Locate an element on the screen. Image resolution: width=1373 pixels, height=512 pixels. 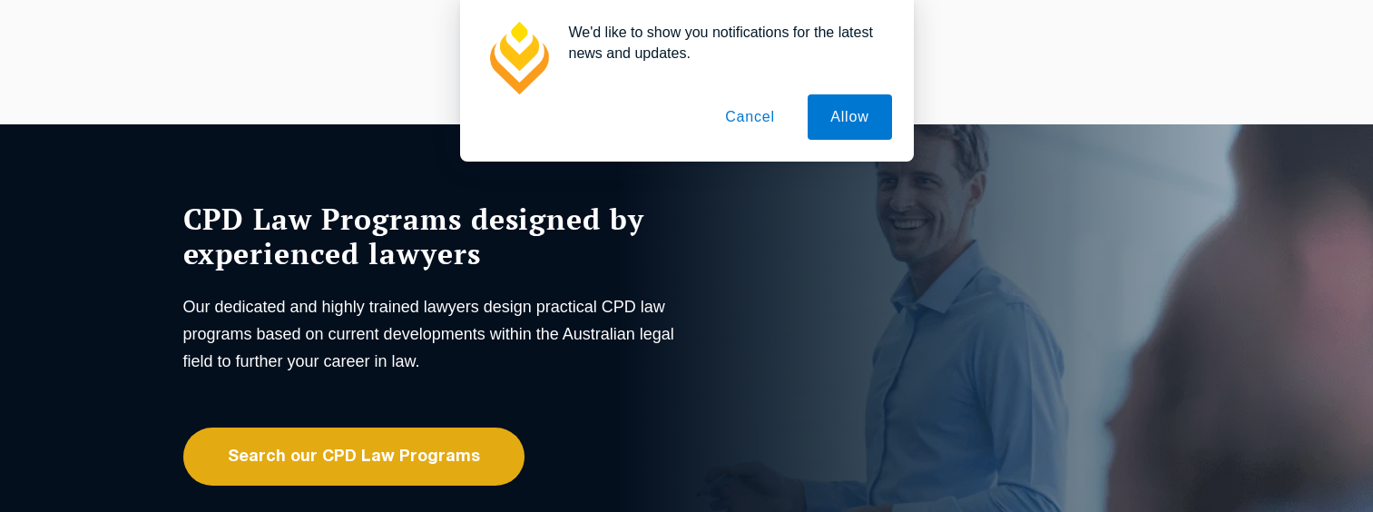
img: notification icon is located at coordinates (518, 58).